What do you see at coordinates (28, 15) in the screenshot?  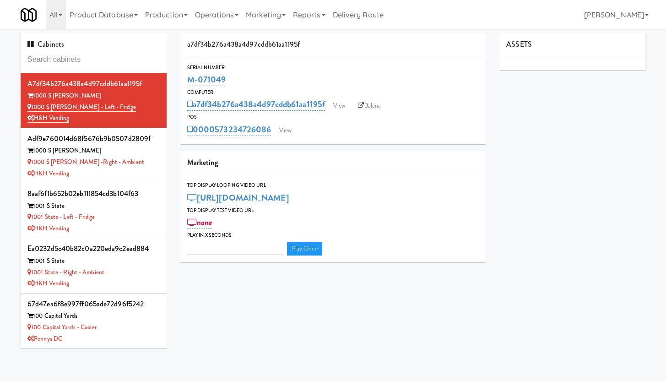 I see `img: Micromart` at bounding box center [28, 15].